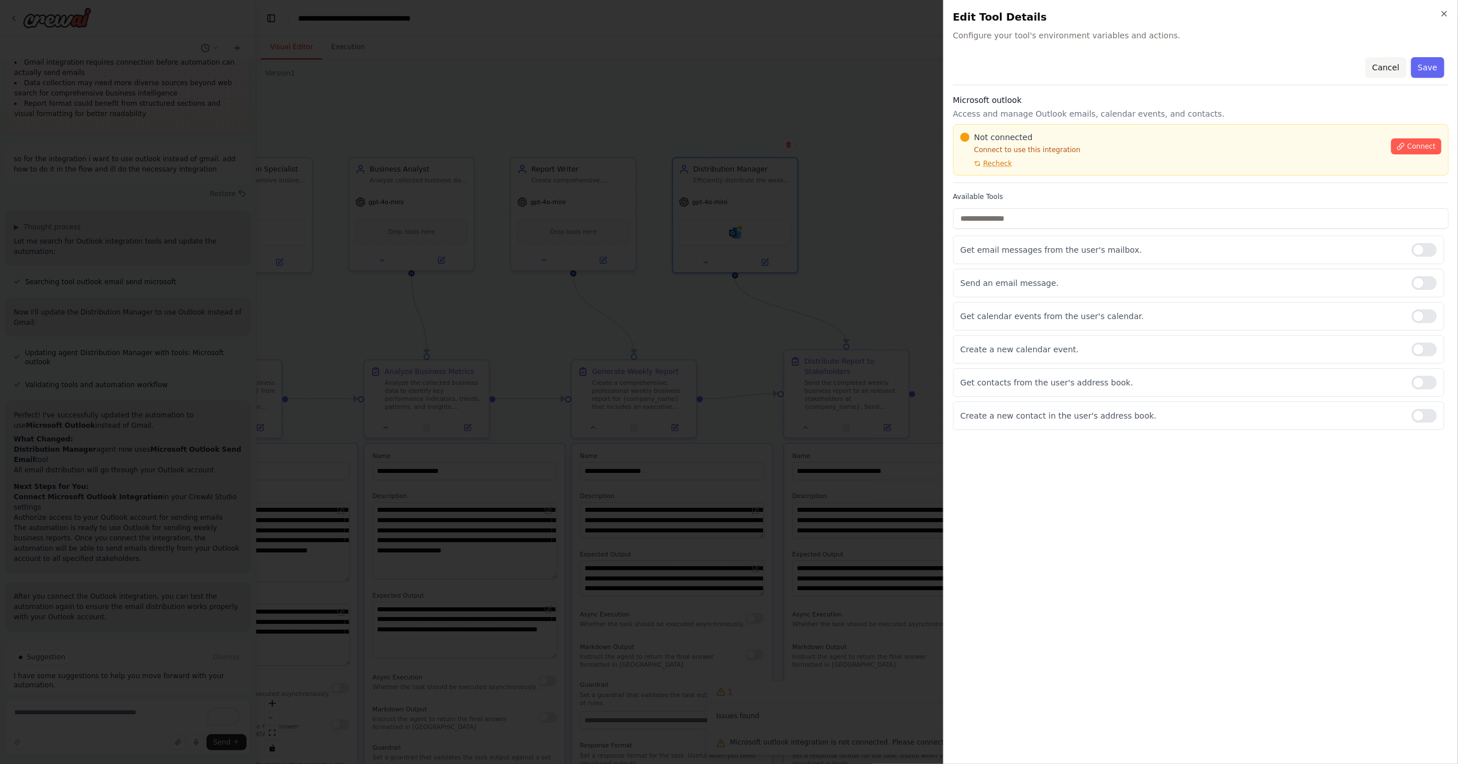  What do you see at coordinates (986, 164) in the screenshot?
I see `button: Recheck` at bounding box center [986, 164].